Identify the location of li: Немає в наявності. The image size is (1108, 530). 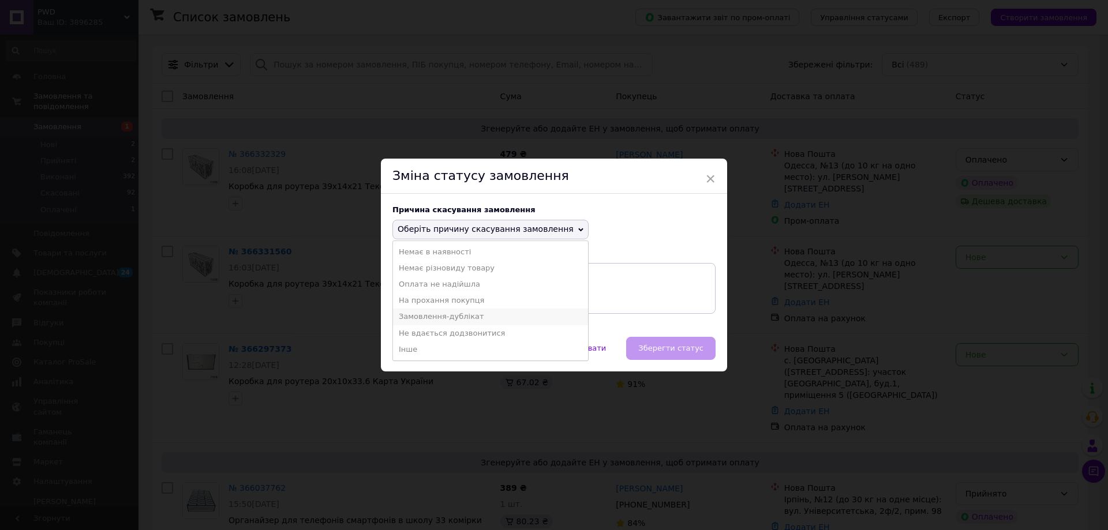
(490, 252).